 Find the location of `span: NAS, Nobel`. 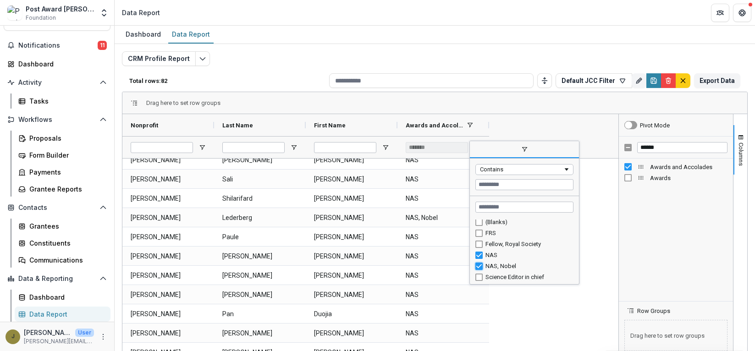

span: NAS, Nobel is located at coordinates (444, 218).